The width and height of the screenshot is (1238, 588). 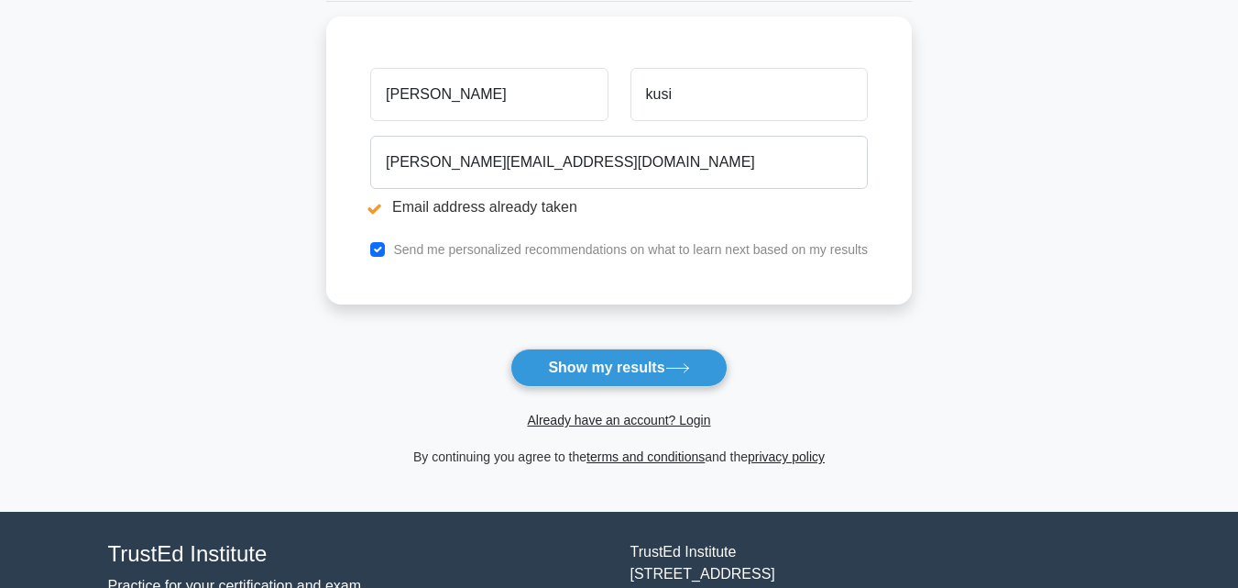 What do you see at coordinates (645, 456) in the screenshot?
I see `a: terms and conditions` at bounding box center [645, 456].